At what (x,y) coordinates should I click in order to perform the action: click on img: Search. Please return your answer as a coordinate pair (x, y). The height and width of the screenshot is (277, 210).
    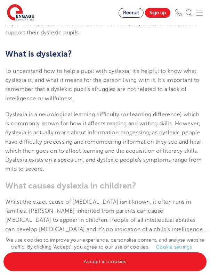
    Looking at the image, I should click on (189, 13).